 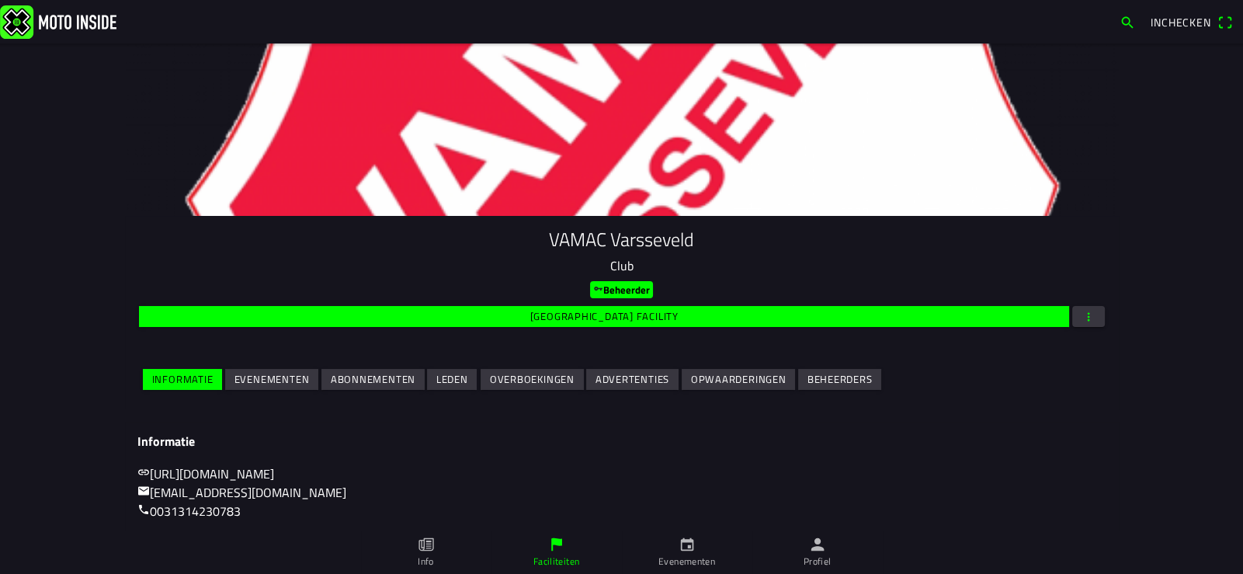 I want to click on ion-label: Evenementen, so click(x=686, y=561).